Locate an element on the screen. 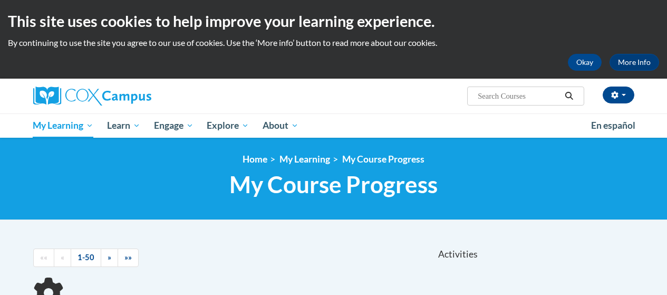 This screenshot has height=295, width=667. a: 1-50 is located at coordinates (86, 257).